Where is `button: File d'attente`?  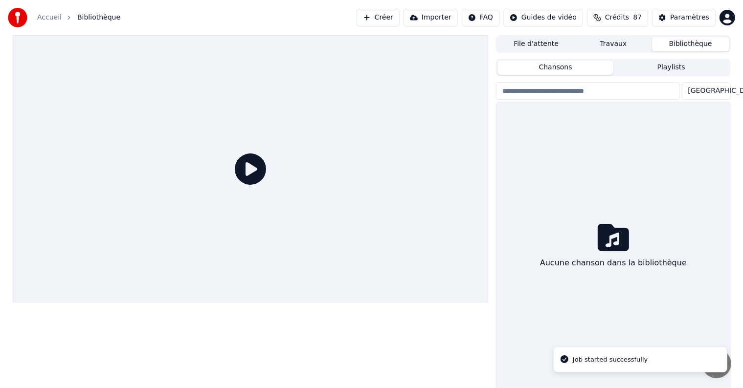
button: File d'attente is located at coordinates (536, 44).